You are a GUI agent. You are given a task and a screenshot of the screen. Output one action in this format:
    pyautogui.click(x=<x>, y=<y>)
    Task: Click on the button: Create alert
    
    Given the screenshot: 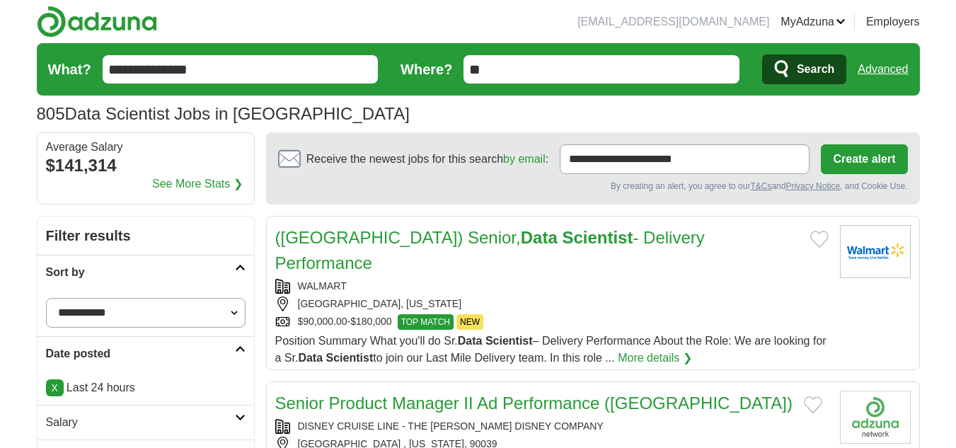 What is the action you would take?
    pyautogui.click(x=864, y=159)
    